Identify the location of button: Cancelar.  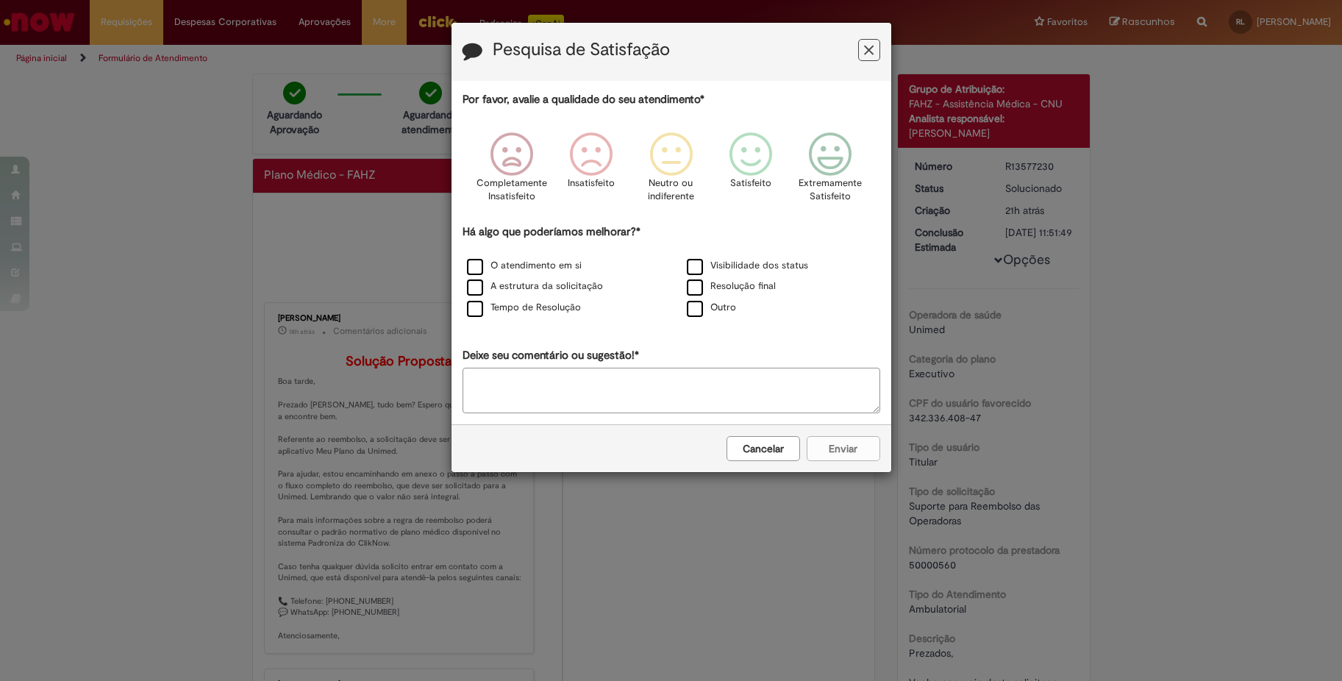
(764, 449).